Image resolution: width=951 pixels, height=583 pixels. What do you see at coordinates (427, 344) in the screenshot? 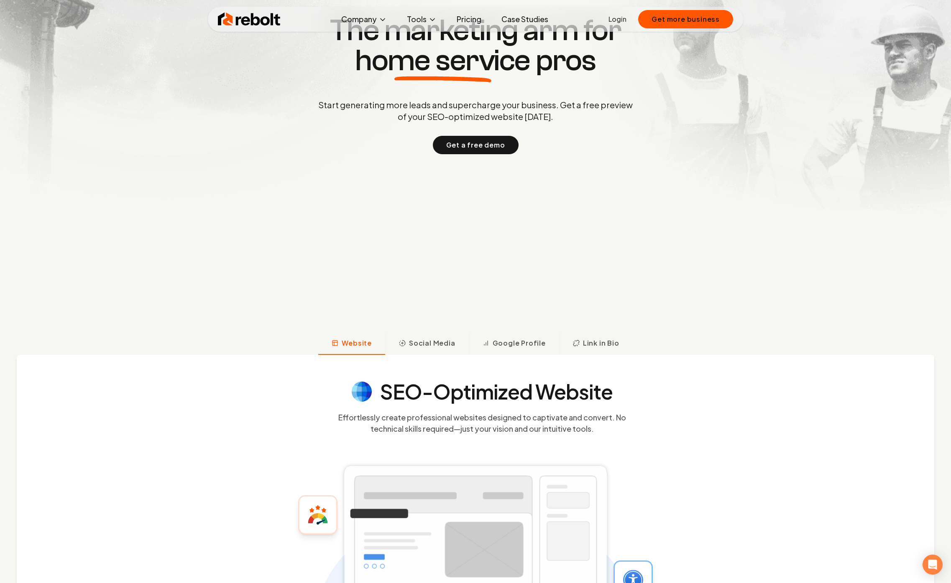
I see `button: Social Media` at bounding box center [427, 344].